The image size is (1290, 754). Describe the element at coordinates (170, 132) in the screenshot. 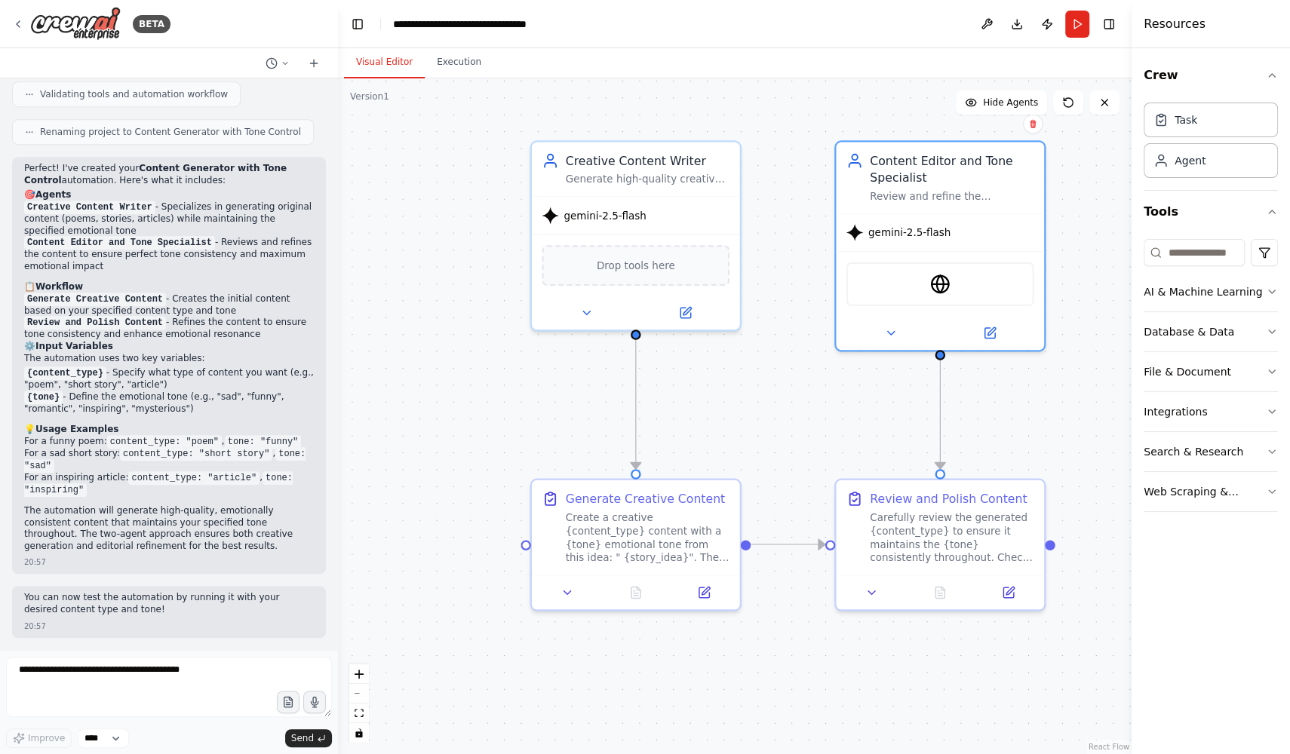

I see `span: Renaming project to Content Generator with Tone Control` at that location.